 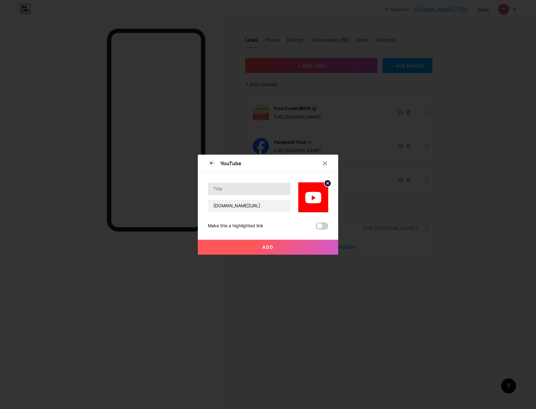 What do you see at coordinates (268, 247) in the screenshot?
I see `span: Add` at bounding box center [268, 247].